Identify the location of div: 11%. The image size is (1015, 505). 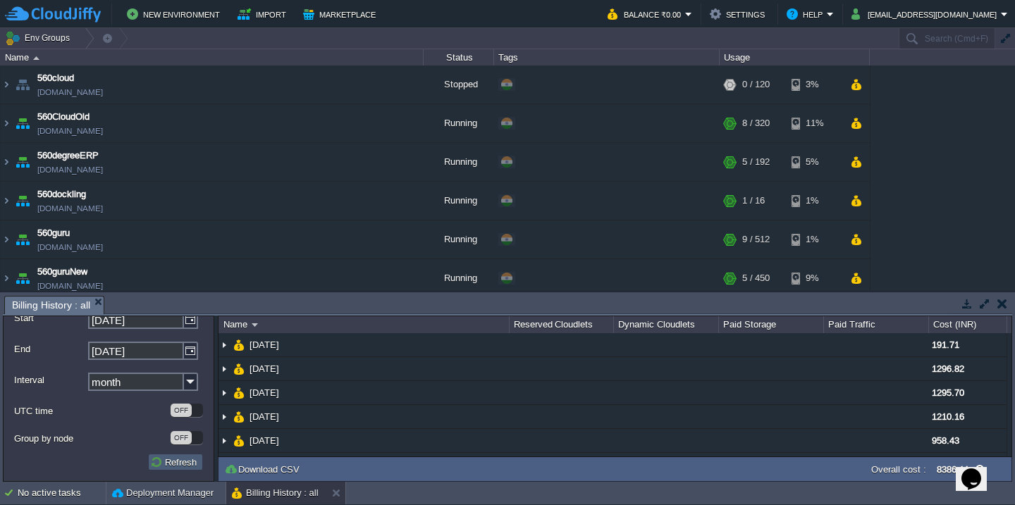
(814, 123).